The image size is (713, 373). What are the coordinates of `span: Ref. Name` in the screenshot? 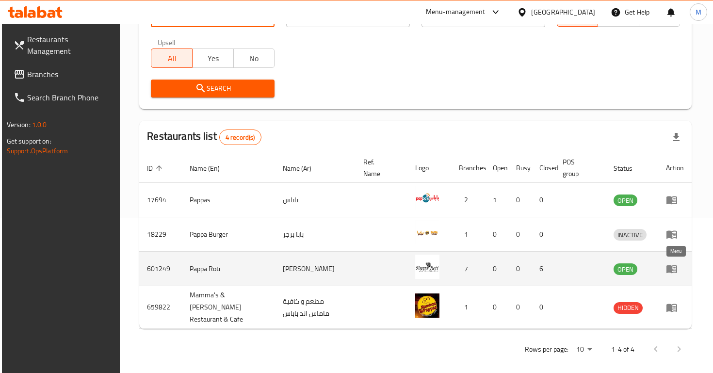 It's located at (379, 168).